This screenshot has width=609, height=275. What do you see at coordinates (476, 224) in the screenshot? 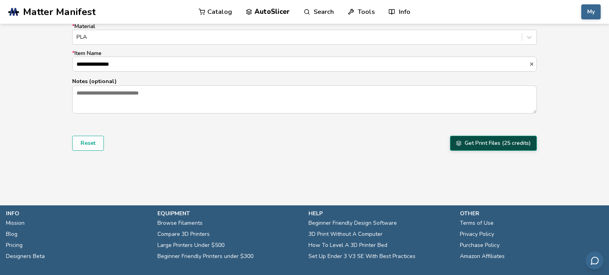
I see `a: Terms of Use` at bounding box center [476, 224].